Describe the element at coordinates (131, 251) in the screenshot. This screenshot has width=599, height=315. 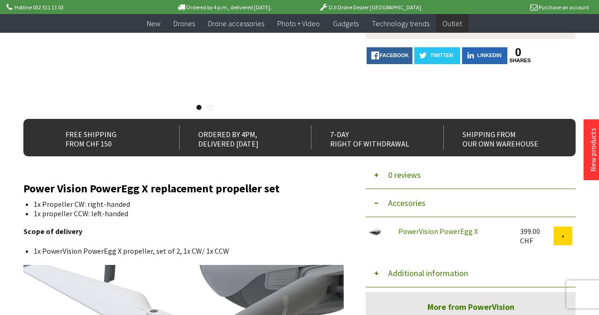
I see `font: 1x PowerVision PowerEgg X propeller, set of 2, 1x CW/ 1x CCW` at that location.